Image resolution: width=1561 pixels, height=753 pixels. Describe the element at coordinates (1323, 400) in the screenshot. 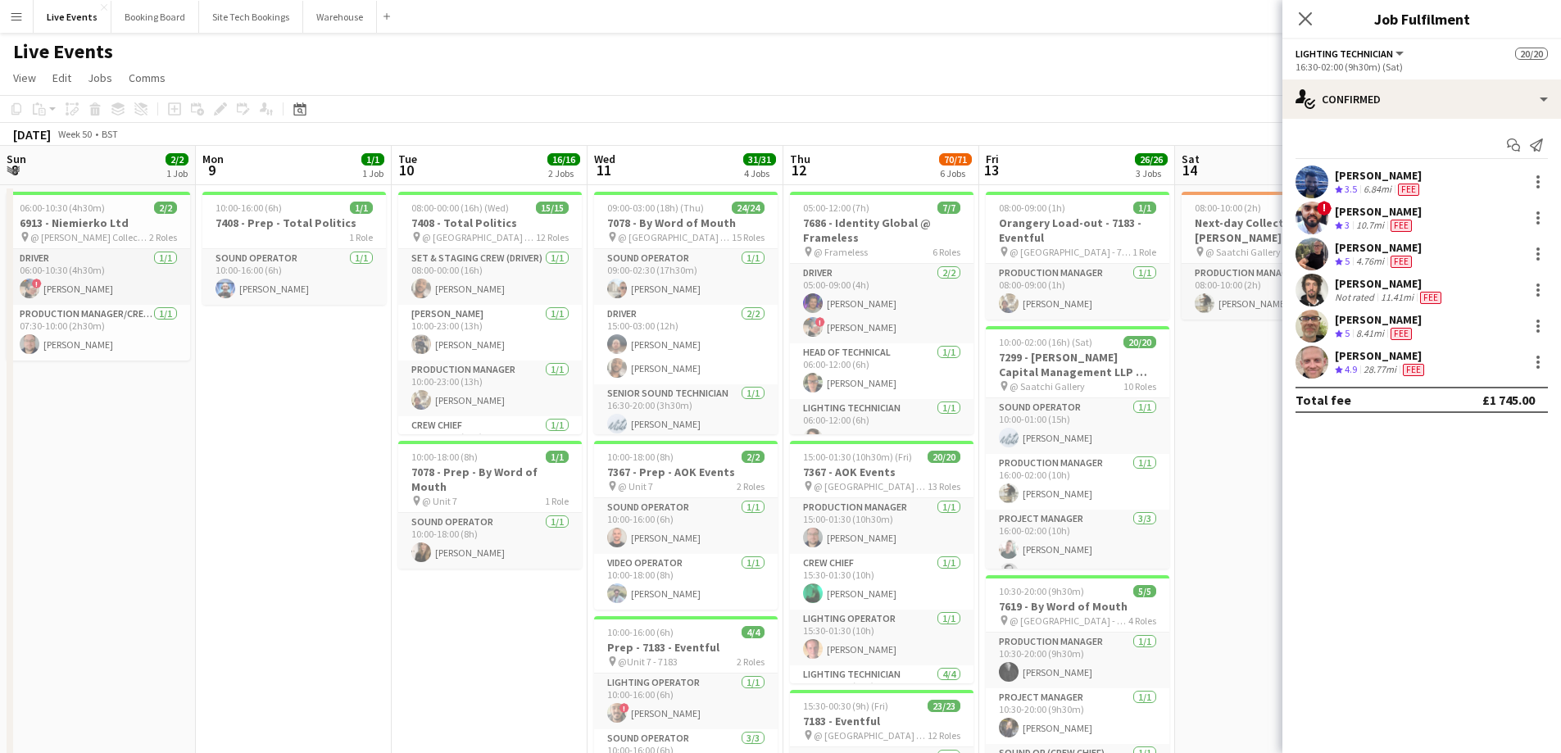

I see `div: Total fee` at that location.